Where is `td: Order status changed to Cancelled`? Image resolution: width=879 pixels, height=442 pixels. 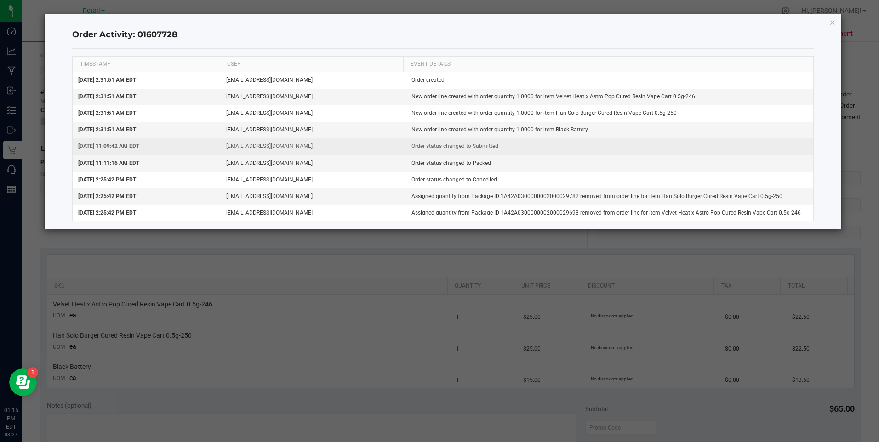
td: Order status changed to Cancelled is located at coordinates (610, 180).